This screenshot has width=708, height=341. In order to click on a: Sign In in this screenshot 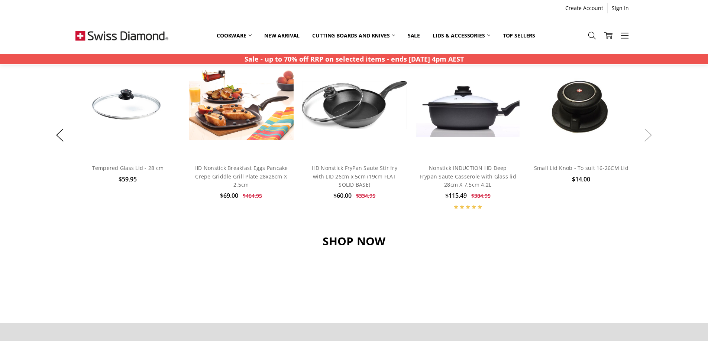, I will do `click(620, 8)`.